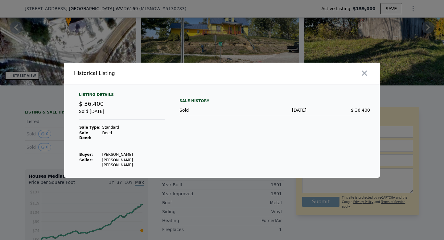 This screenshot has height=240, width=444. I want to click on strong: Sale Type:, so click(90, 127).